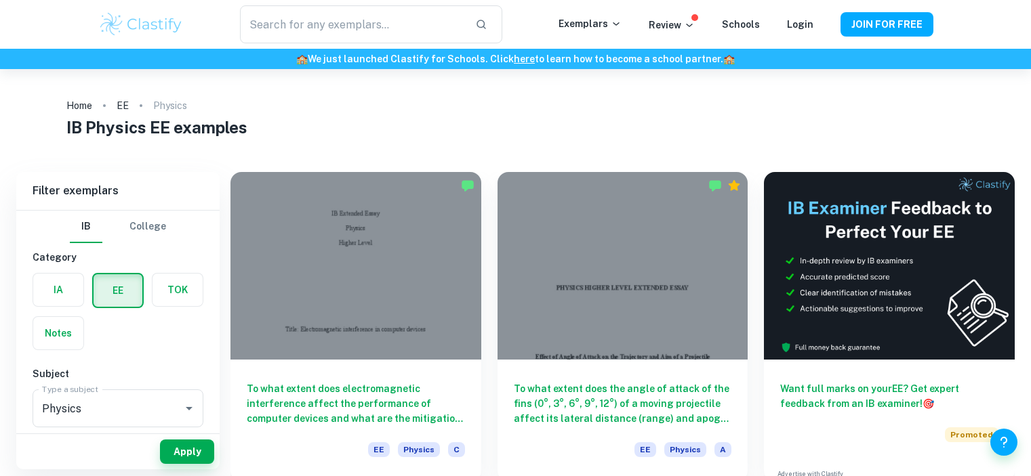  Describe the element at coordinates (118, 191) in the screenshot. I see `h6: Filter exemplars` at that location.